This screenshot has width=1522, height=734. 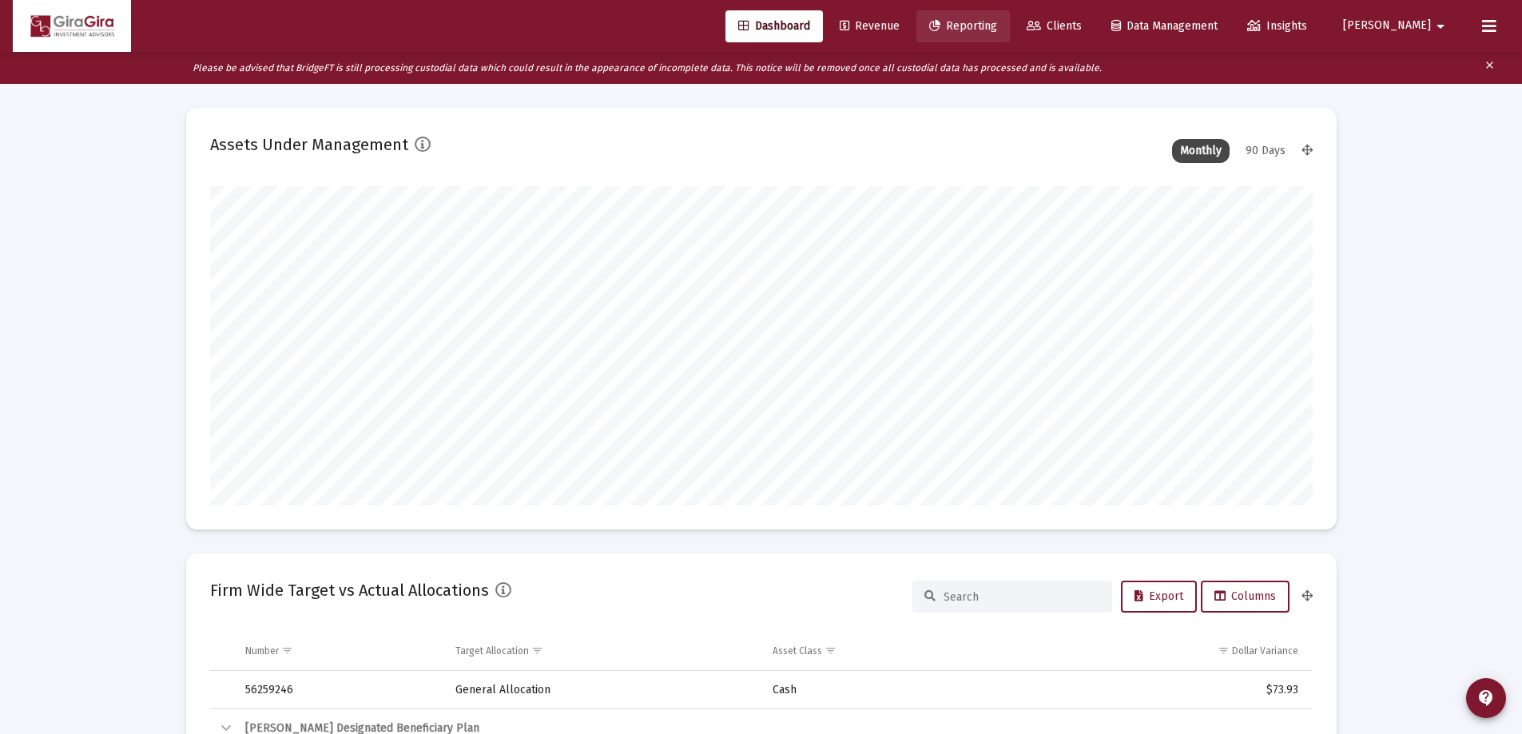 I want to click on i: Please be advised that BridgeFT is still processing custodial data which could result in the appe..., so click(x=647, y=68).